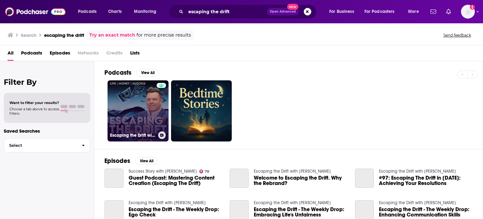  What do you see at coordinates (40, 145) in the screenshot?
I see `span: Select` at bounding box center [40, 145].